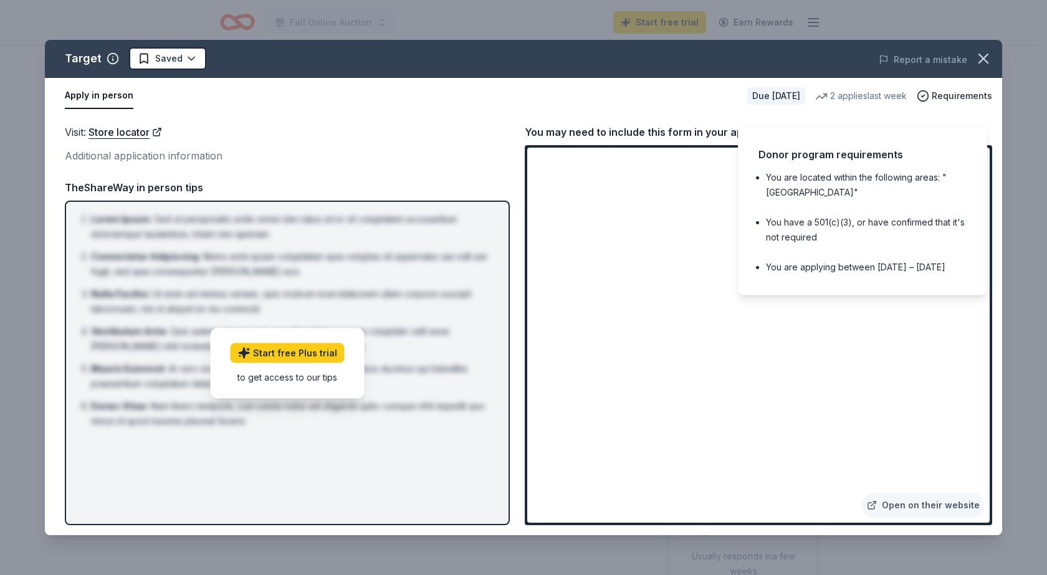 The width and height of the screenshot is (1047, 575). I want to click on button: Requirements, so click(954, 96).